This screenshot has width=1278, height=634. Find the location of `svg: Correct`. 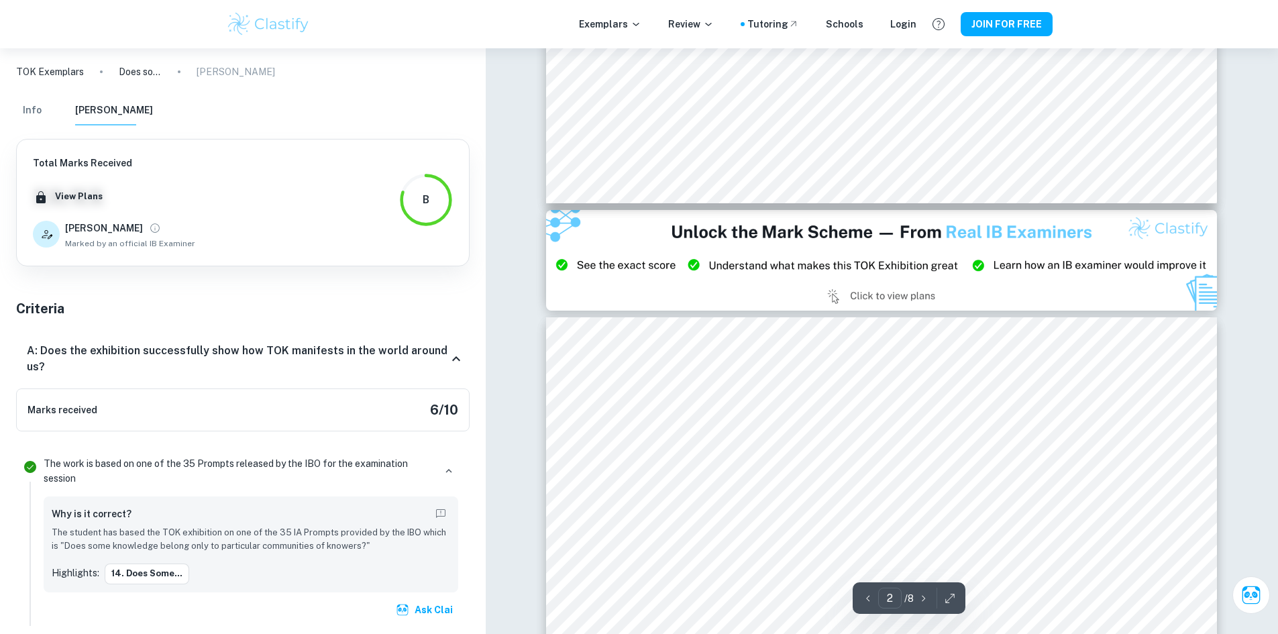

svg: Correct is located at coordinates (30, 467).